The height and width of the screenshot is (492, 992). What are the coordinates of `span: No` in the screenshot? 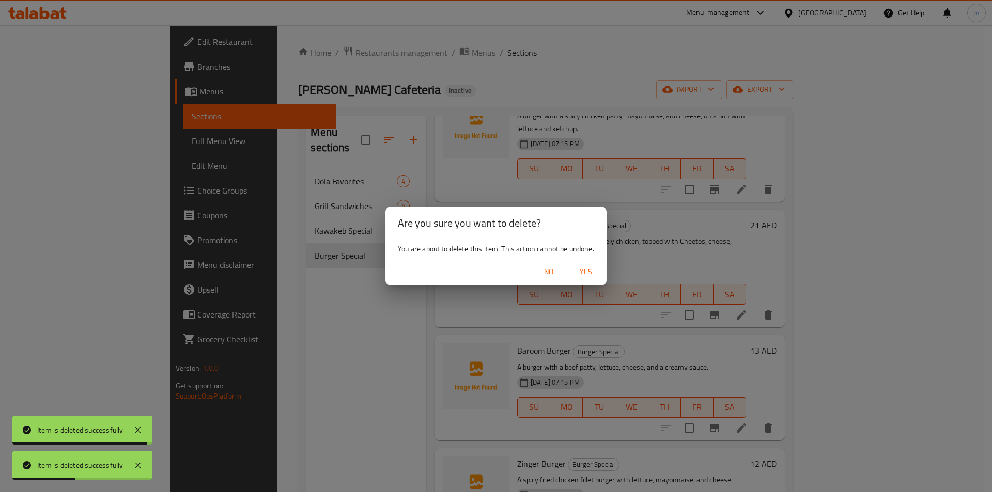 It's located at (549, 272).